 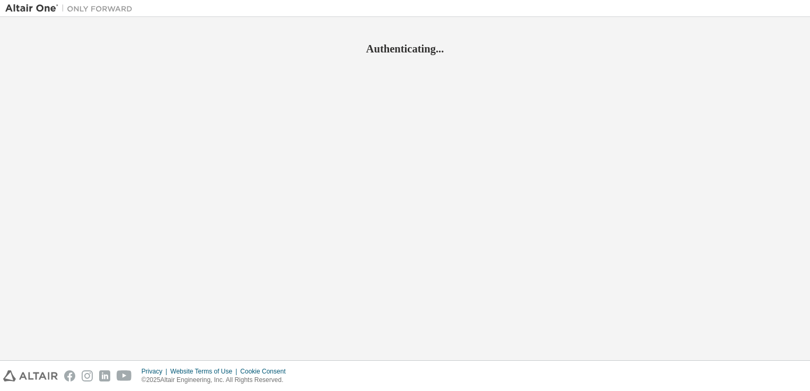 What do you see at coordinates (30, 376) in the screenshot?
I see `img: altair_logo.svg` at bounding box center [30, 376].